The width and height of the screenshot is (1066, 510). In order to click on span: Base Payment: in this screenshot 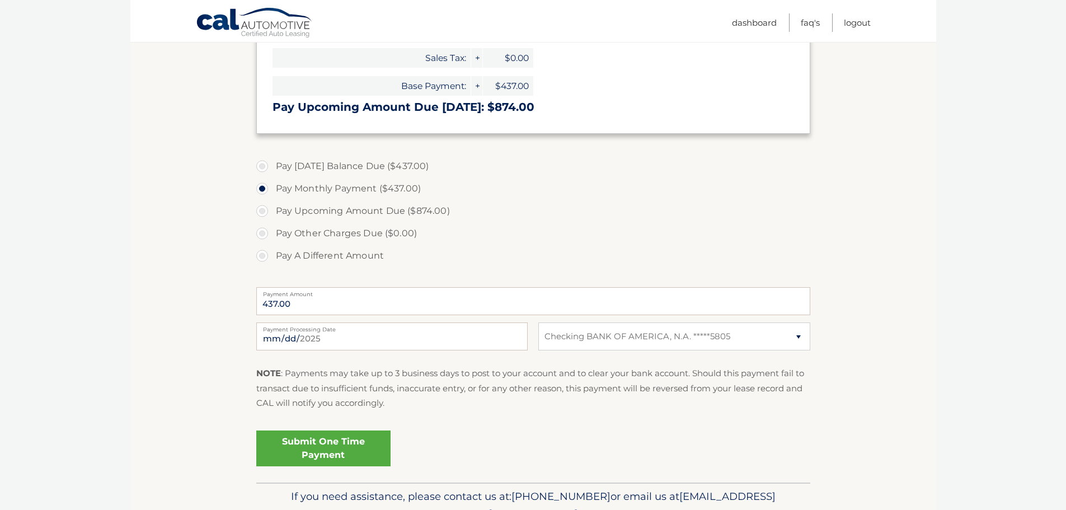, I will do `click(372, 86)`.